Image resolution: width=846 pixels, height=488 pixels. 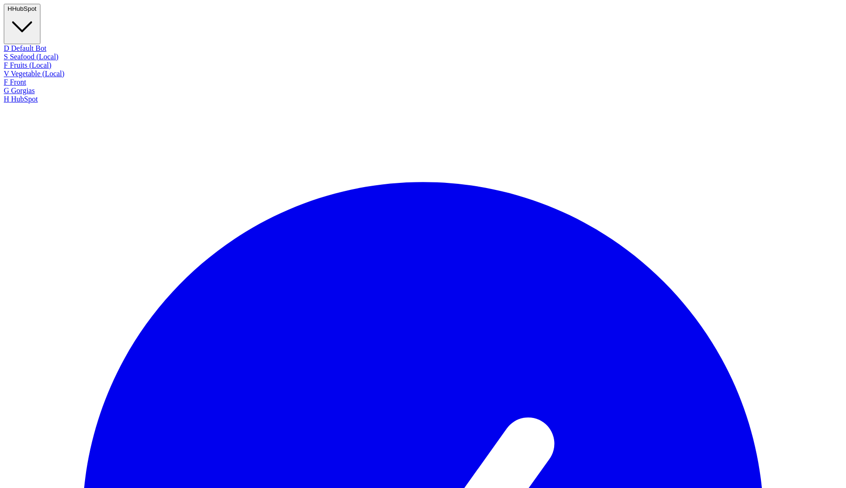 I want to click on span: G, so click(x=7, y=90).